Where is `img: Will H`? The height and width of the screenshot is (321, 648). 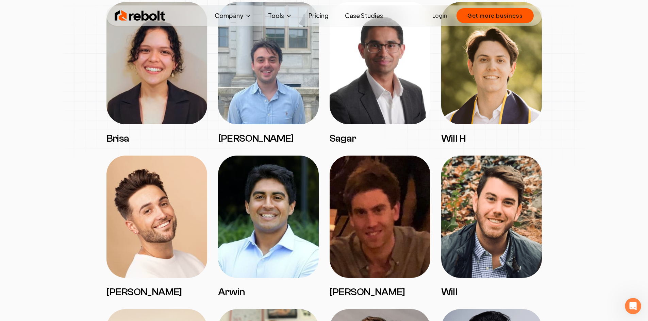
img: Will H is located at coordinates (491, 63).